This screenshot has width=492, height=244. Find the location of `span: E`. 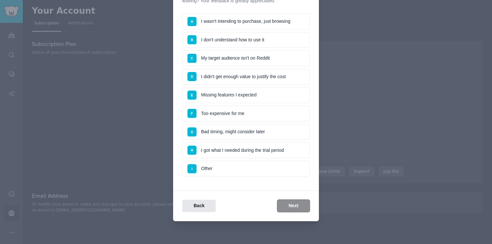

span: E is located at coordinates (192, 95).